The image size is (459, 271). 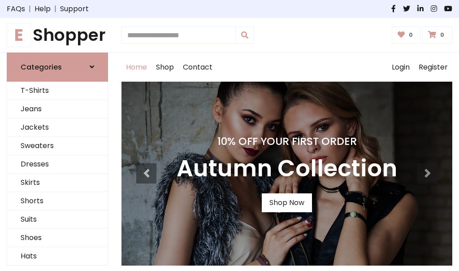 What do you see at coordinates (57, 146) in the screenshot?
I see `a: Sweaters` at bounding box center [57, 146].